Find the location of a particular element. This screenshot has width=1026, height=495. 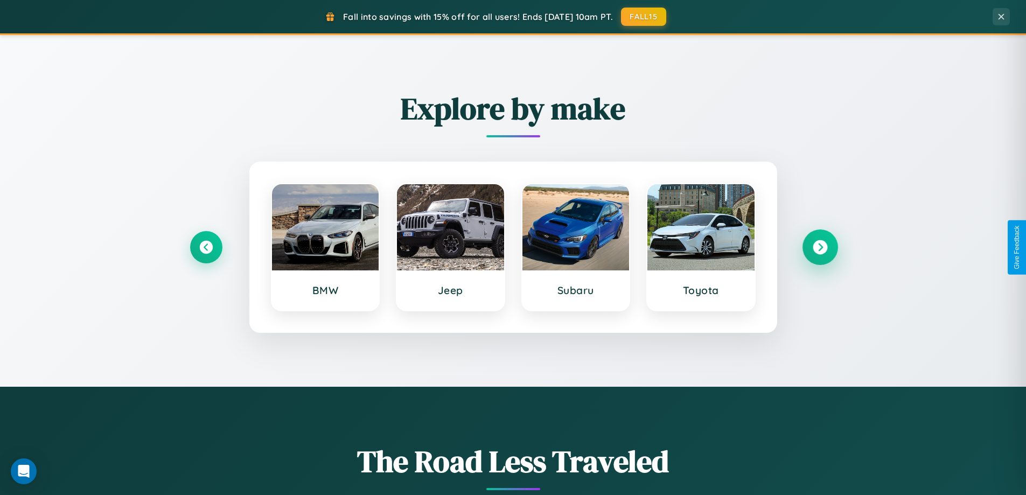

h3: BMW is located at coordinates (325, 290).